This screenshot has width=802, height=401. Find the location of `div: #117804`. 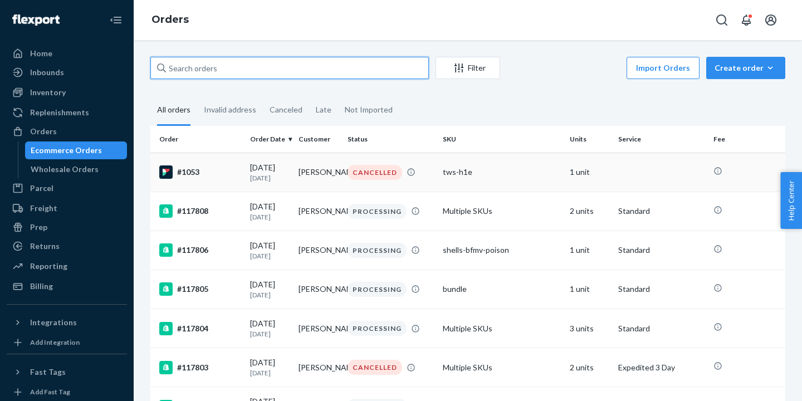

div: #117804 is located at coordinates (200, 328).